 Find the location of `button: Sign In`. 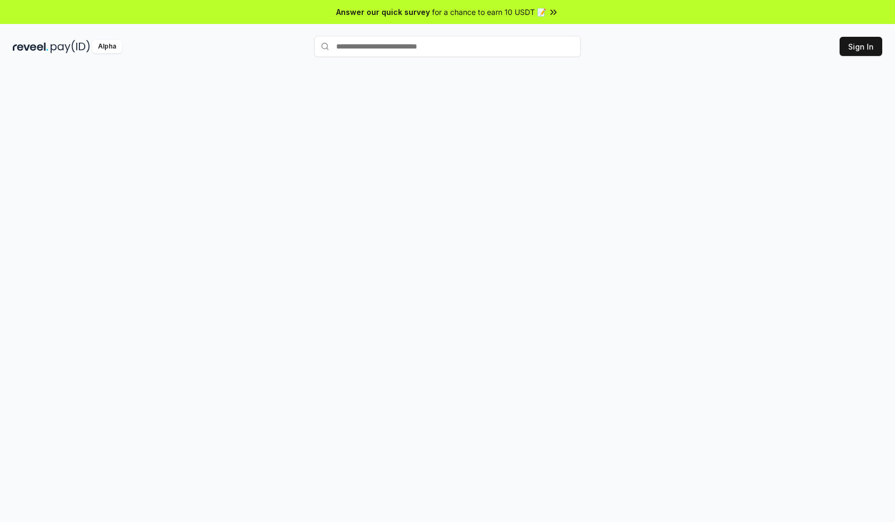

button: Sign In is located at coordinates (861, 46).